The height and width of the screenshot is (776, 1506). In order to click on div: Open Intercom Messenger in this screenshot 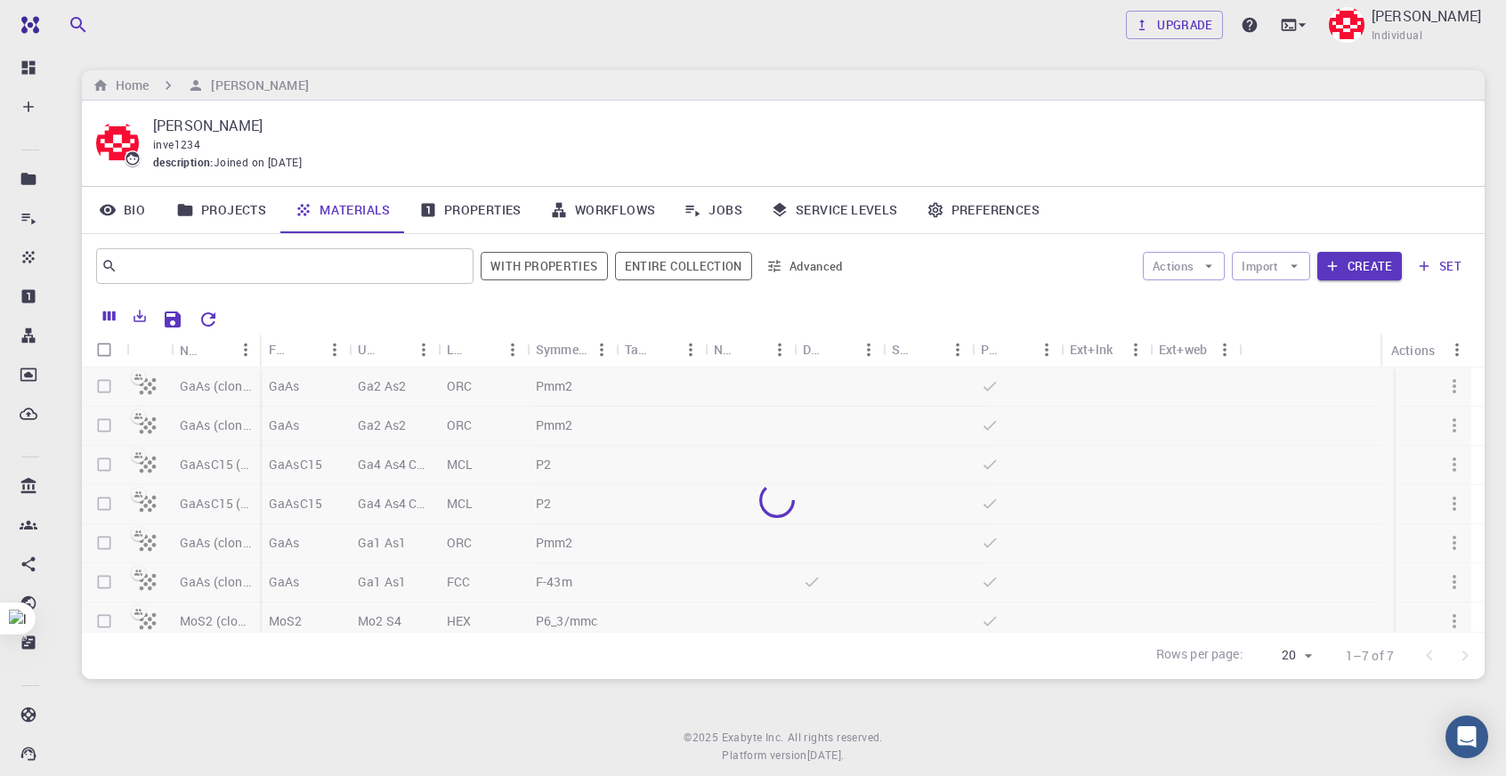, I will do `click(1467, 737)`.